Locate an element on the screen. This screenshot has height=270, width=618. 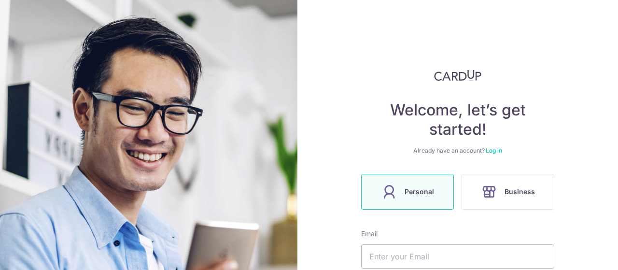
label: Email is located at coordinates (369, 233).